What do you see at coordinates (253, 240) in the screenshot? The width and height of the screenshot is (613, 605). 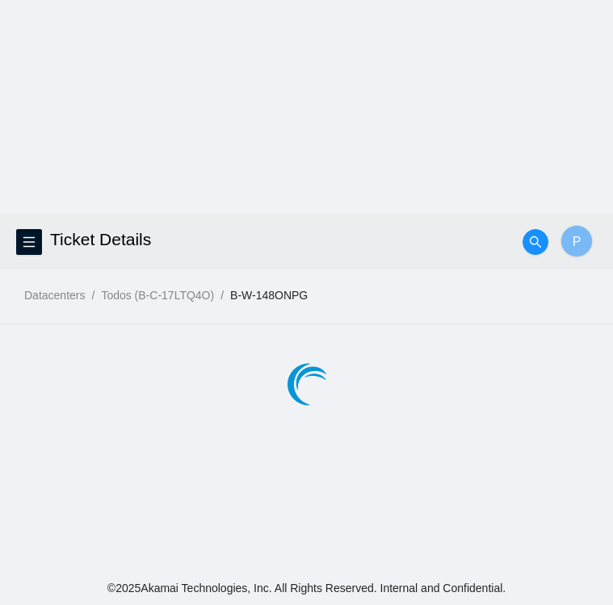 I see `h2: Ticket Details` at bounding box center [253, 240].